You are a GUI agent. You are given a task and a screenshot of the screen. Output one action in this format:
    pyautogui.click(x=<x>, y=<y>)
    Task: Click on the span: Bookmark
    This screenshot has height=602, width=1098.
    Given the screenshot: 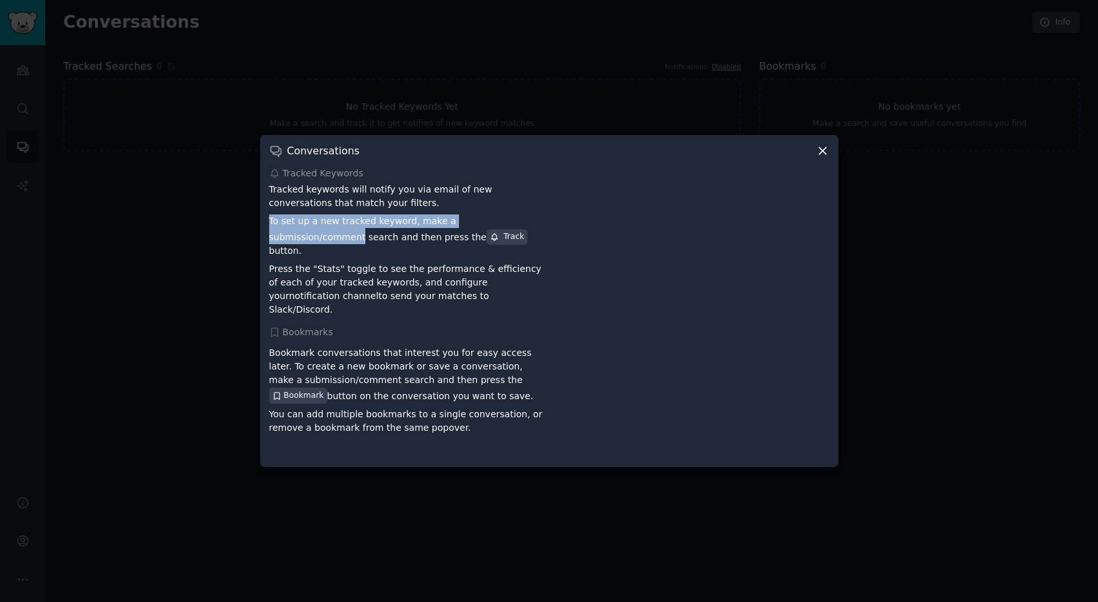 What is the action you would take?
    pyautogui.click(x=303, y=396)
    